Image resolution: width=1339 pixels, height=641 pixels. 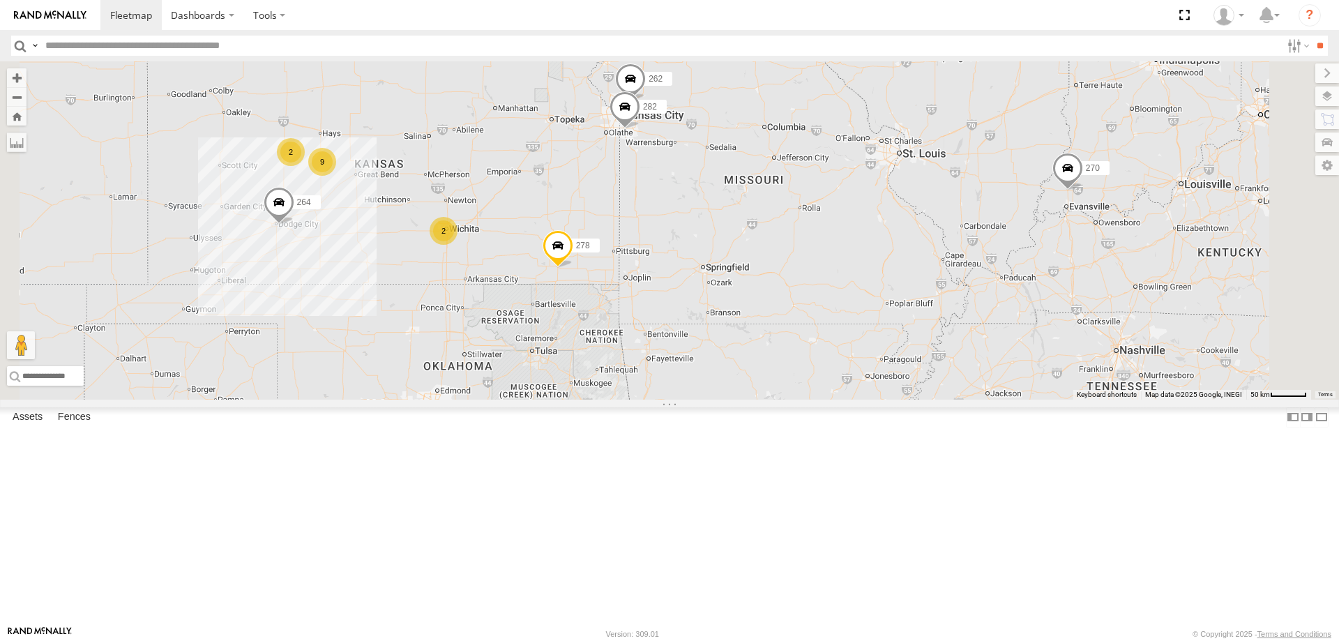 I want to click on span: 282, so click(x=650, y=106).